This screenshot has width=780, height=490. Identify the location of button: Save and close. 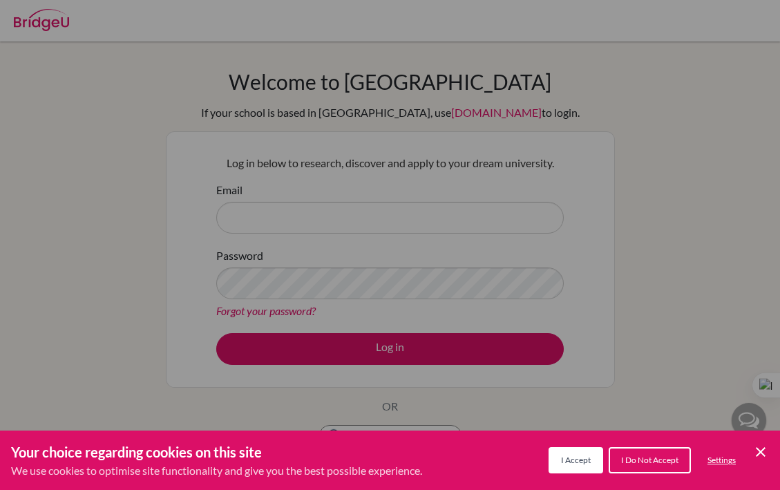
(761, 452).